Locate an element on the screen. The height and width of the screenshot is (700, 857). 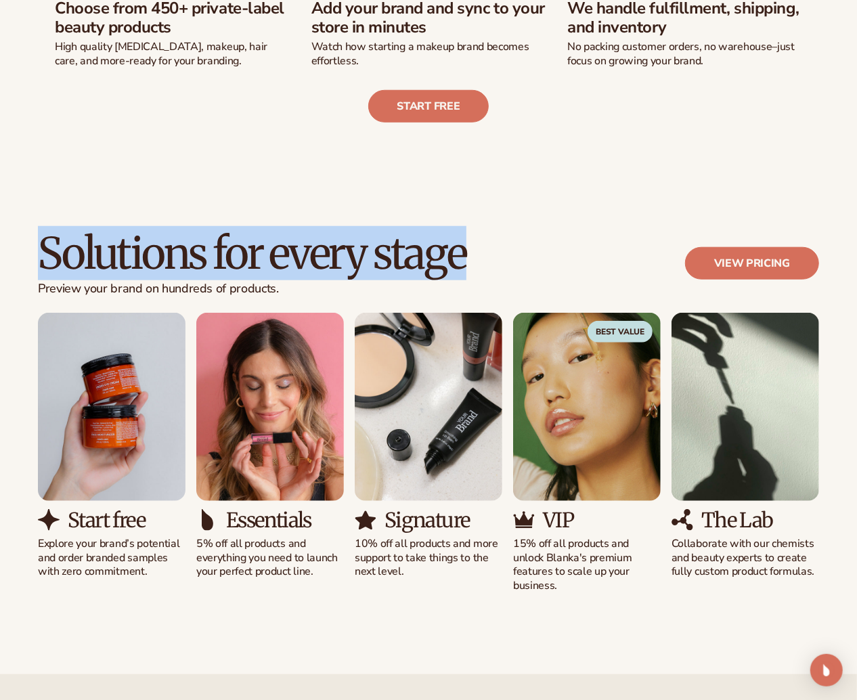
img: Shopify Image 12 is located at coordinates (524, 520).